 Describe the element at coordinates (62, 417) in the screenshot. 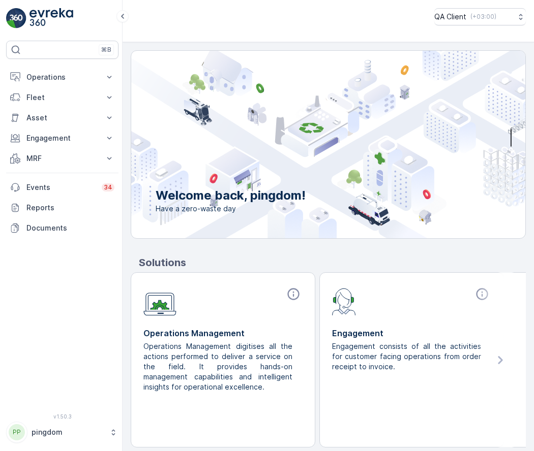

I see `span: v 1.50.3` at that location.